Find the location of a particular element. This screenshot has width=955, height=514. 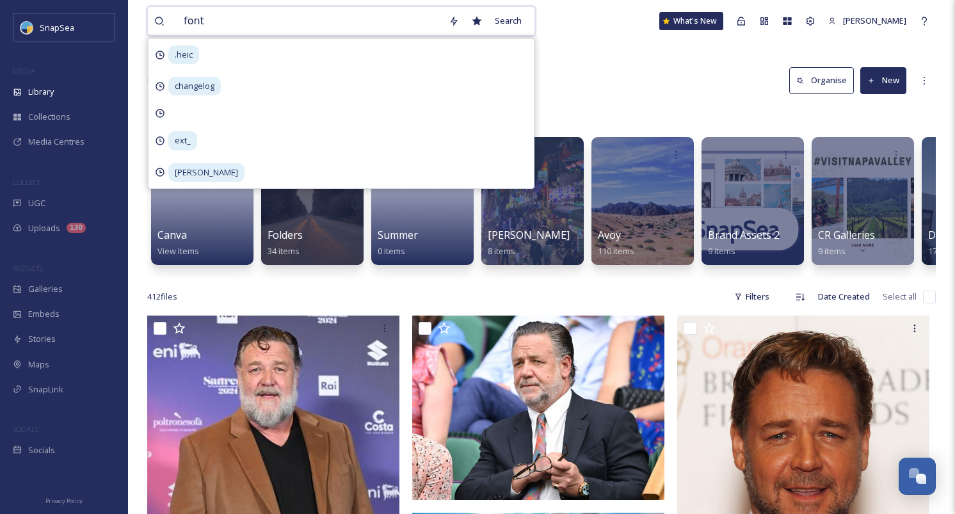

span: WIDGETS is located at coordinates (28, 268).